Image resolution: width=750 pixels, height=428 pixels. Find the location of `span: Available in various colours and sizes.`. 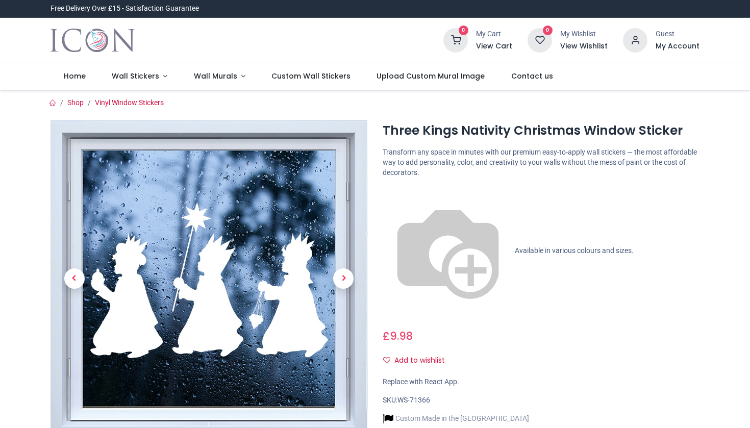

span: Available in various colours and sizes. is located at coordinates (574, 250).